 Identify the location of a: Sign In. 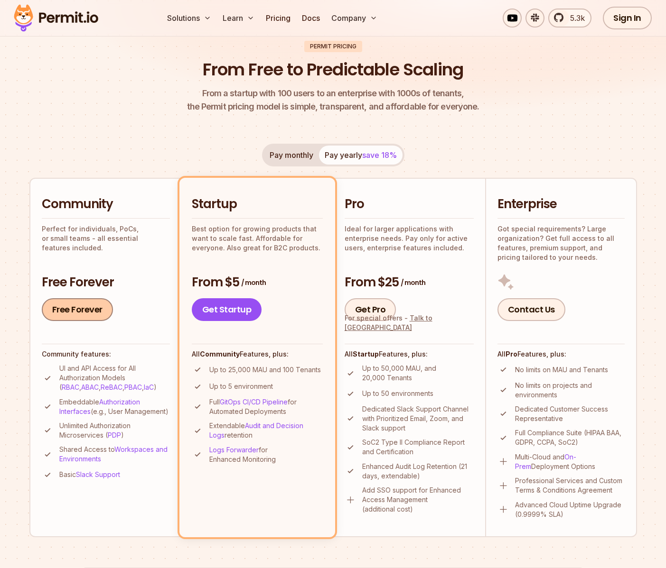
(627, 18).